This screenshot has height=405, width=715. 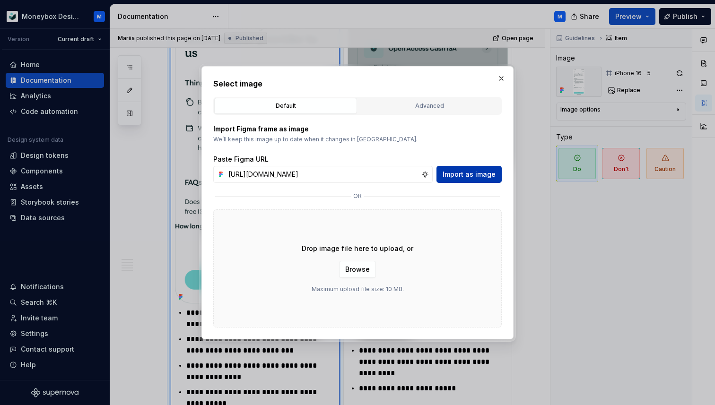 What do you see at coordinates (358, 270) in the screenshot?
I see `button: Browse` at bounding box center [358, 270].